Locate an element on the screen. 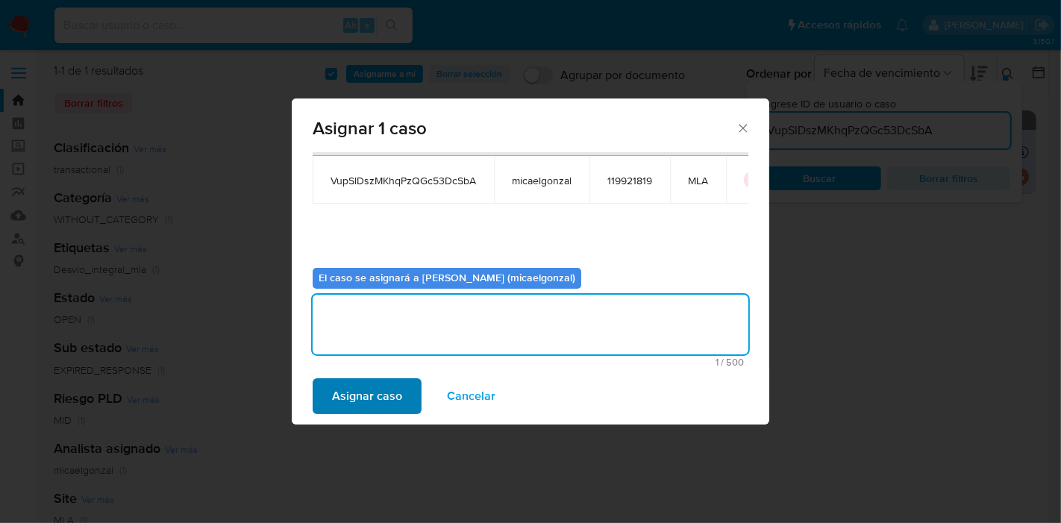 The height and width of the screenshot is (523, 1061). button: Asignar caso is located at coordinates (367, 396).